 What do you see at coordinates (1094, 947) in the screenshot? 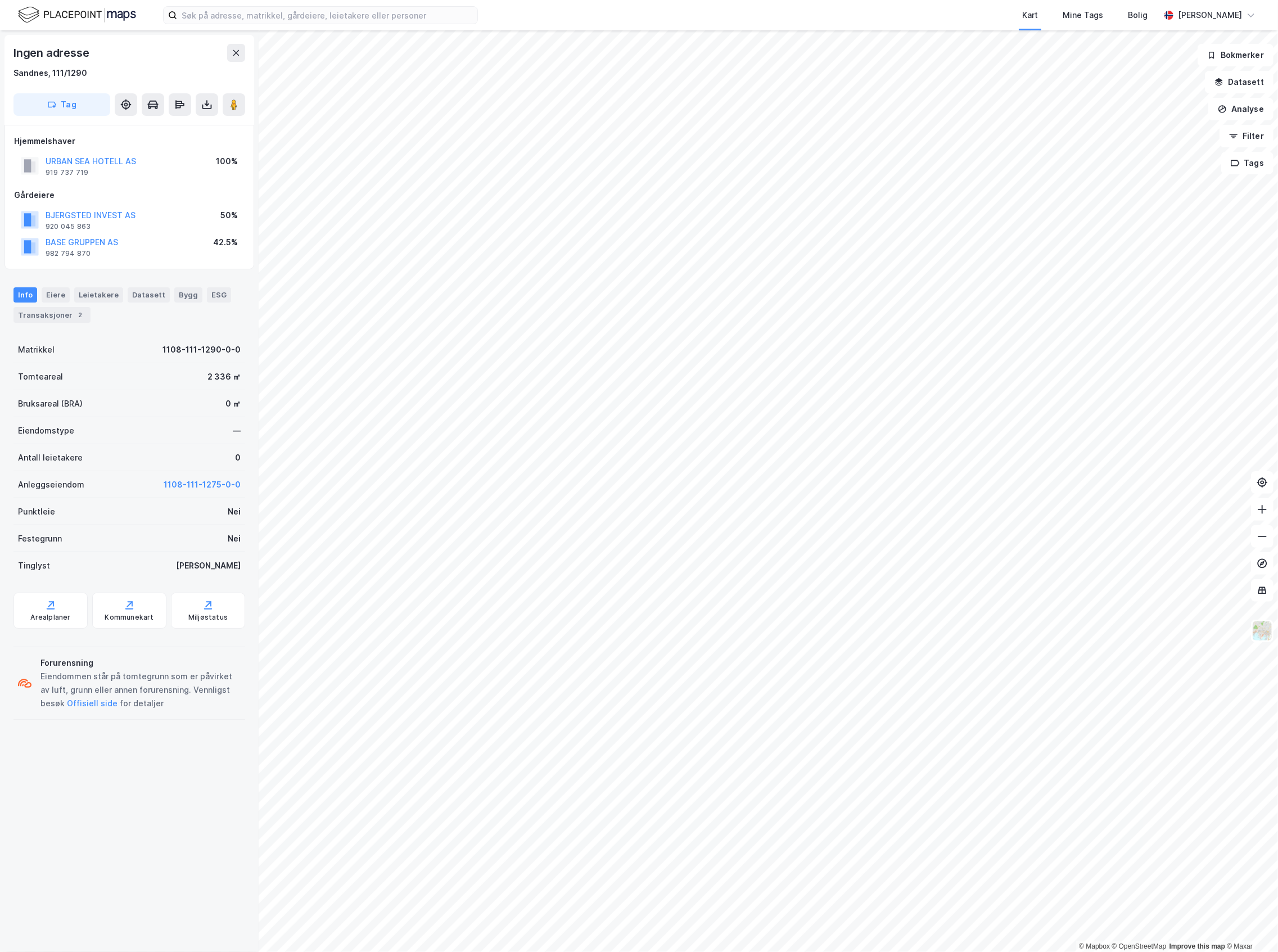
I see `a: Mapbox` at bounding box center [1094, 947].